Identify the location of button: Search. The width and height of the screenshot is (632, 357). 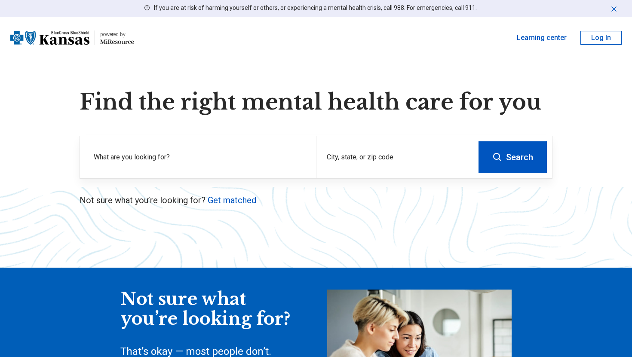
(512, 157).